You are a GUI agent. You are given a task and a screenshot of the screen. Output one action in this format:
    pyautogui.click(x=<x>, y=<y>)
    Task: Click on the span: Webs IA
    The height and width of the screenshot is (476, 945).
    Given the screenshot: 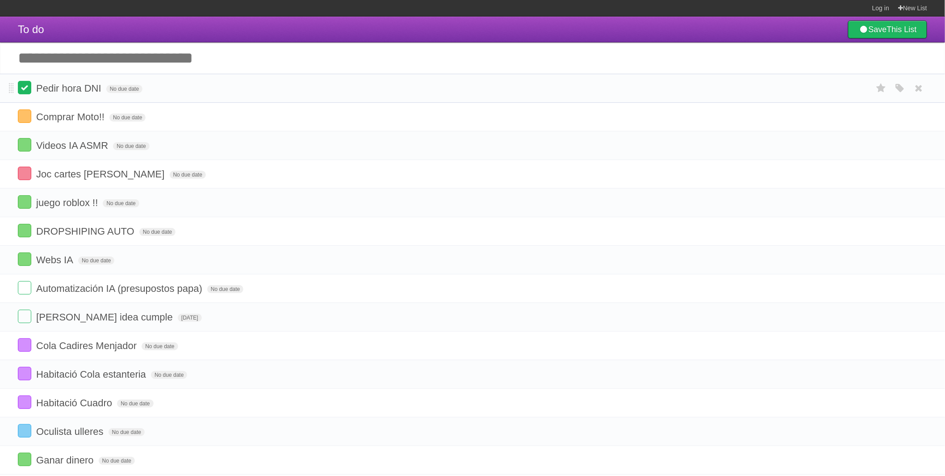 What is the action you would take?
    pyautogui.click(x=56, y=259)
    